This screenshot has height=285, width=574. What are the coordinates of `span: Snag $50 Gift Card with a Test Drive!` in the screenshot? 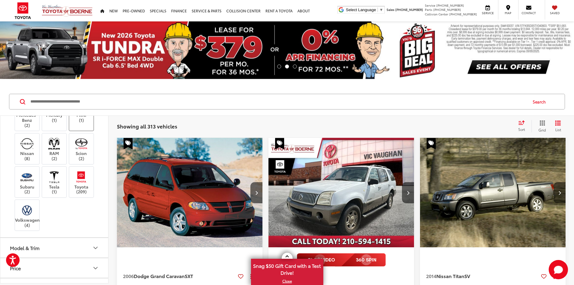 It's located at (287, 268).